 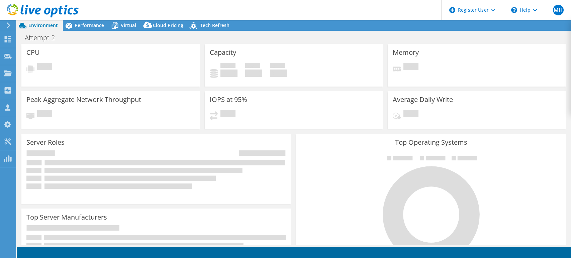 What do you see at coordinates (43, 25) in the screenshot?
I see `span: Environment` at bounding box center [43, 25].